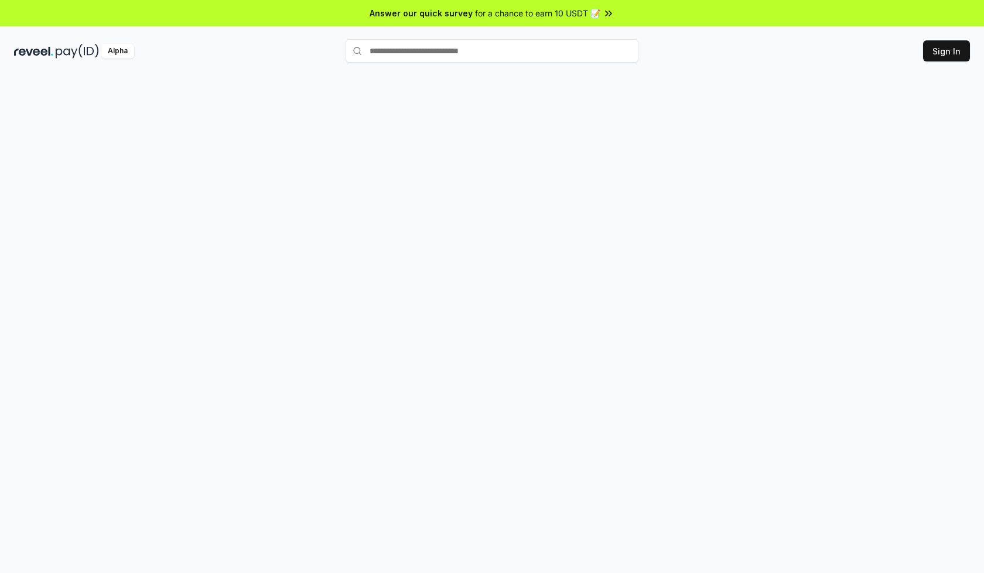 This screenshot has width=984, height=573. Describe the element at coordinates (33, 51) in the screenshot. I see `img: reveel_dark` at that location.